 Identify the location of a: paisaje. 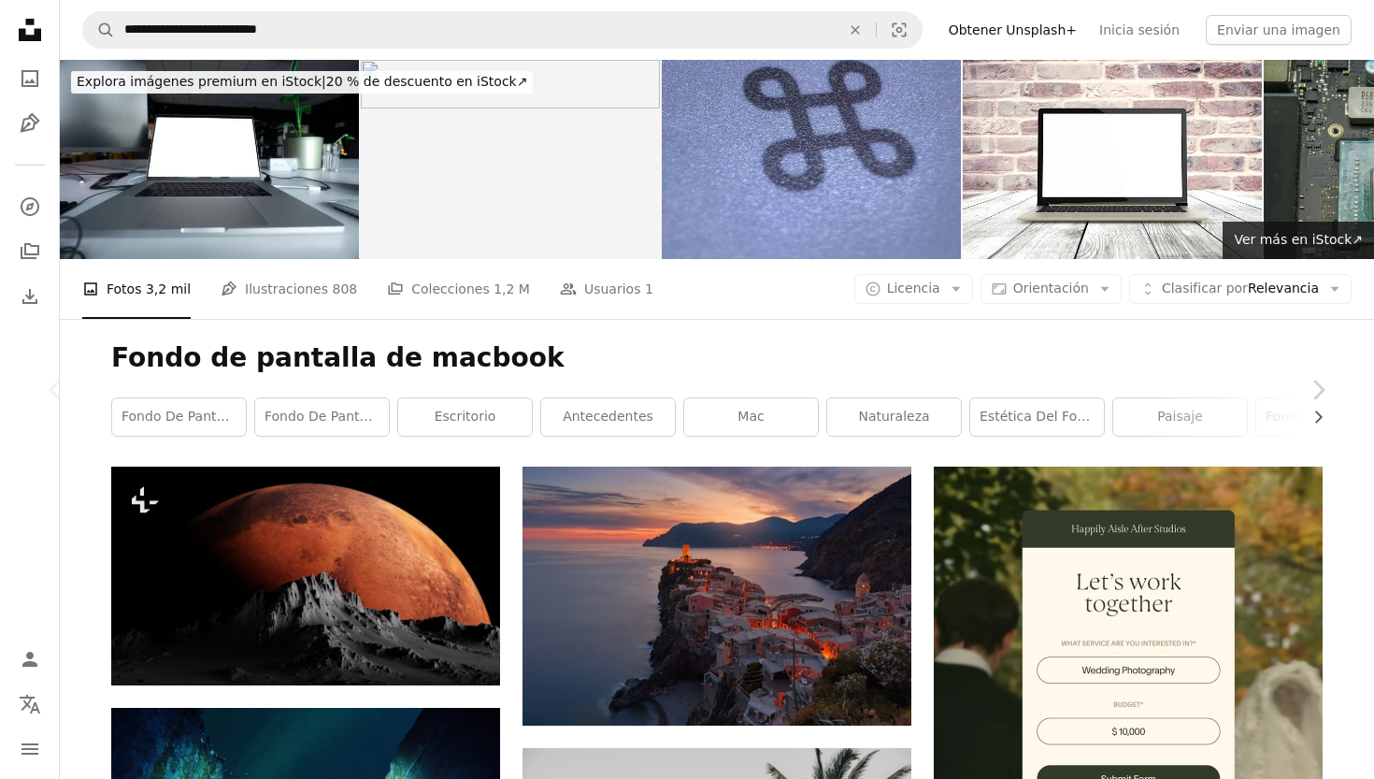
(1179, 417).